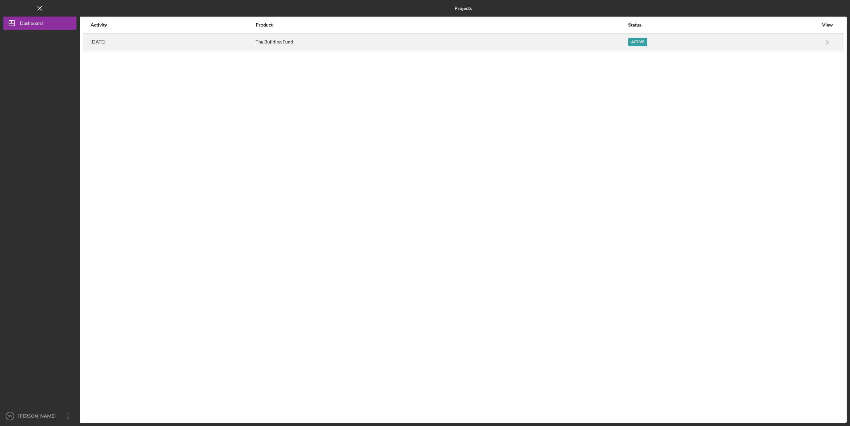  What do you see at coordinates (828, 25) in the screenshot?
I see `div: View` at bounding box center [828, 25].